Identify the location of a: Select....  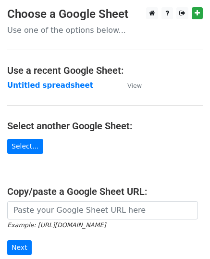
(25, 146).